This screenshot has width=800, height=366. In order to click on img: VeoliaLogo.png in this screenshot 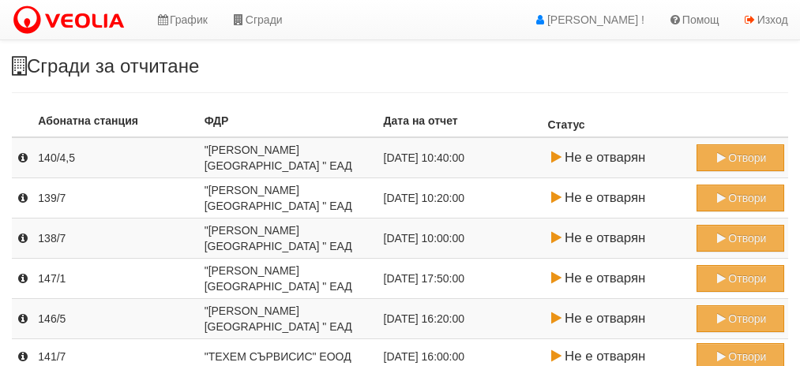, I will do `click(72, 21)`.